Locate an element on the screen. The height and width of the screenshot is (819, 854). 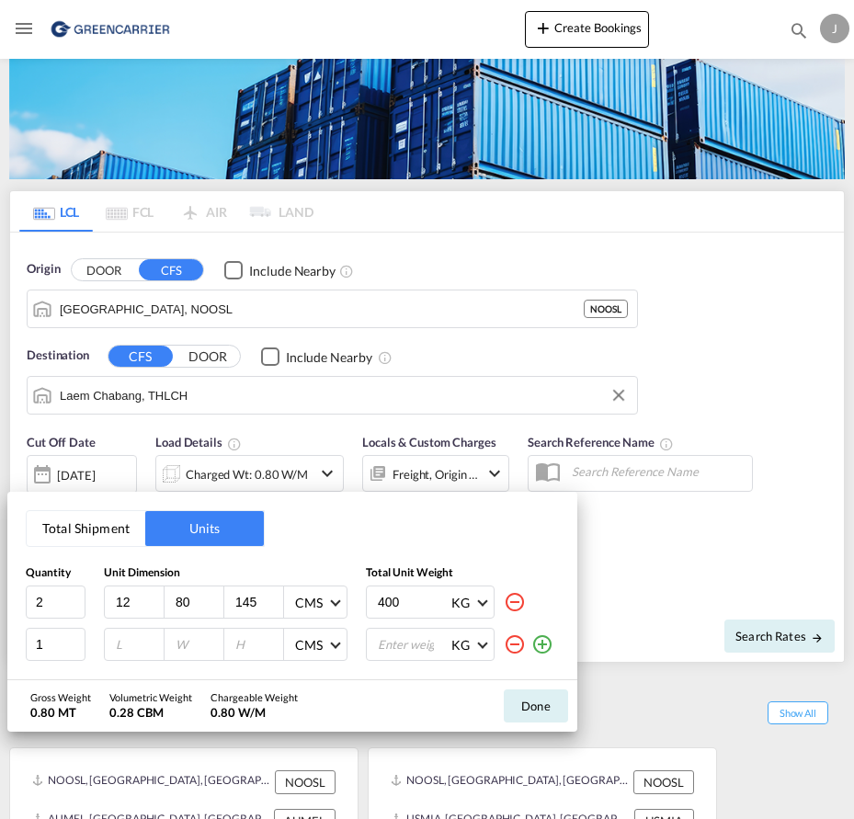
div: 0.80 W/M is located at coordinates (254, 712).